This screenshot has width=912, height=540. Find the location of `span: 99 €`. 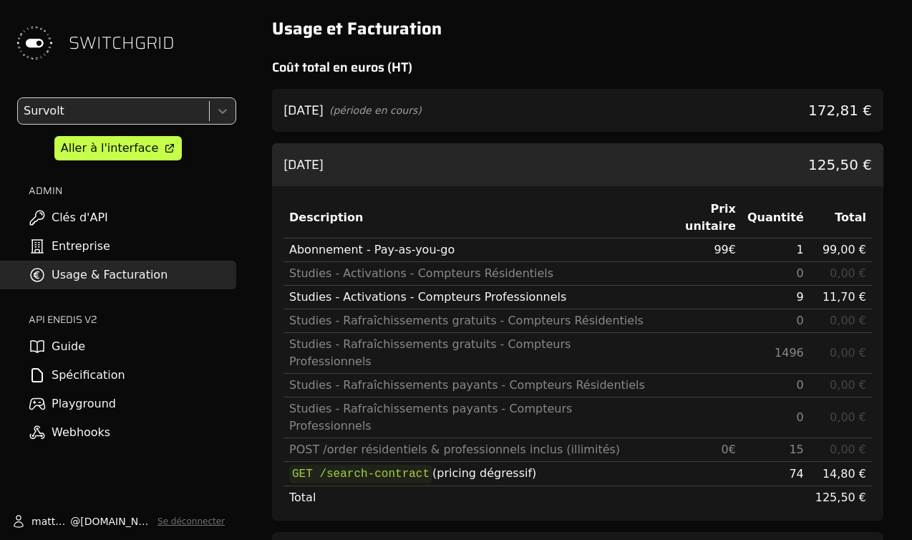

span: 99 € is located at coordinates (725, 249).